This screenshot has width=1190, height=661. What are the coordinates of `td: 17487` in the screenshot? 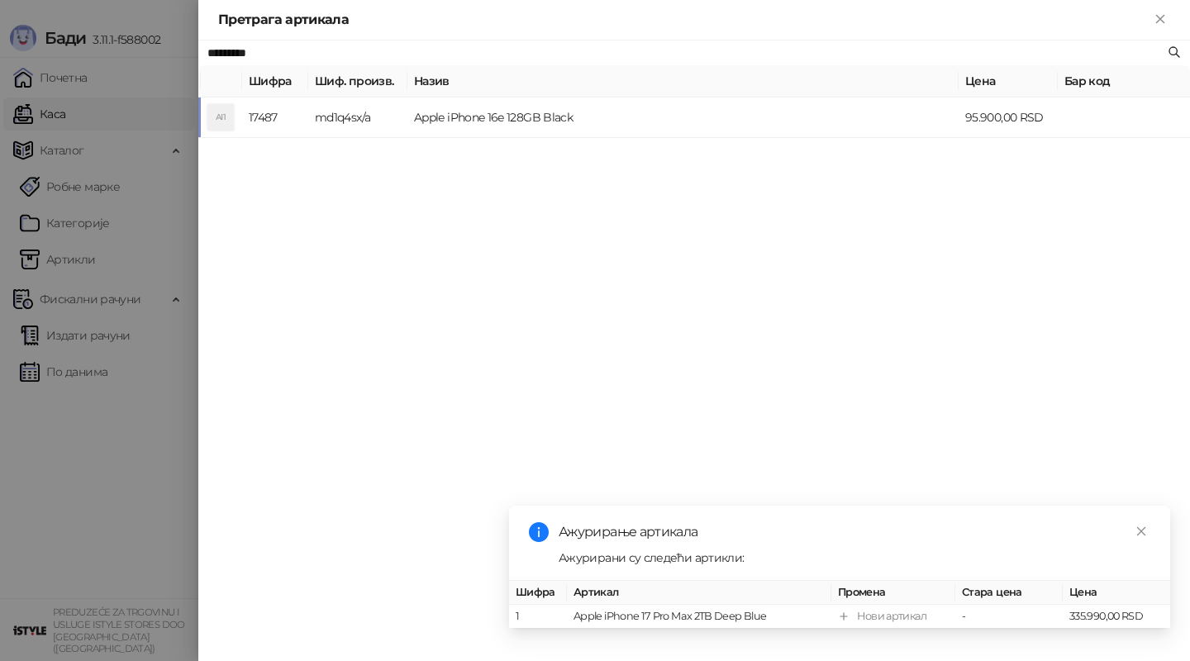 It's located at (275, 117).